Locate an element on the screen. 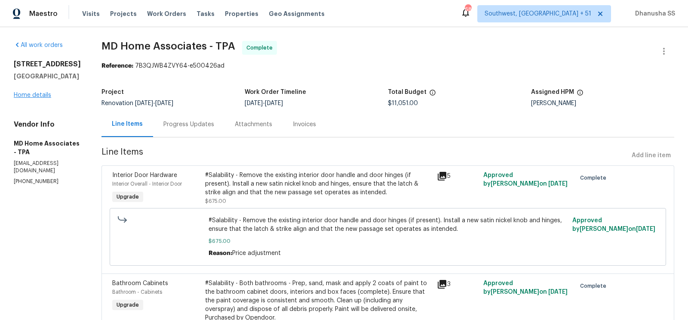 This screenshot has width=688, height=320. div: Attachments is located at coordinates (253, 124).